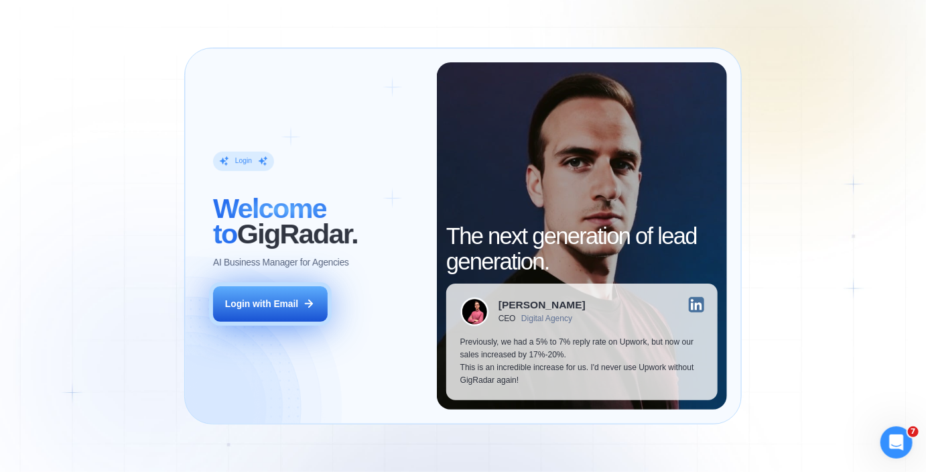 This screenshot has width=926, height=472. What do you see at coordinates (583, 361) in the screenshot?
I see `p: Previously, we had a 5% to 7% reply rate on Upwork, but now our sales increased by 17%-20%. This ...` at bounding box center [583, 361].